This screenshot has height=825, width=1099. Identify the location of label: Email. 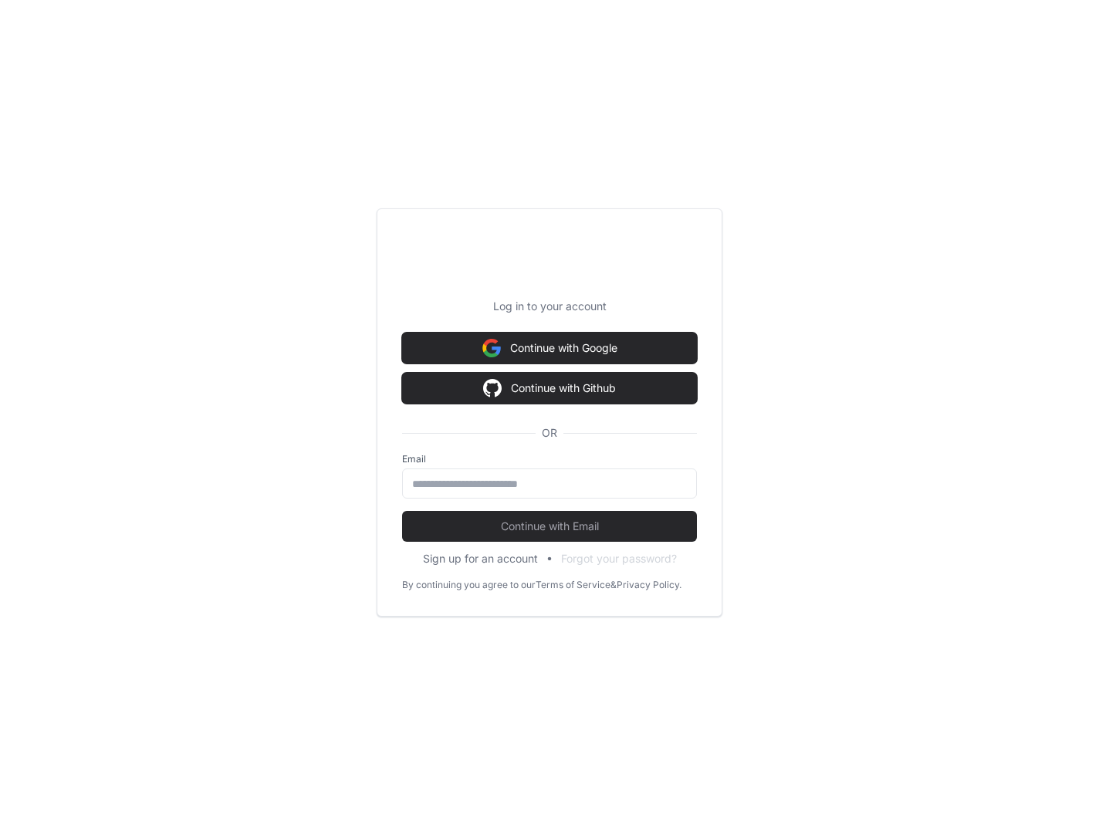
(550, 459).